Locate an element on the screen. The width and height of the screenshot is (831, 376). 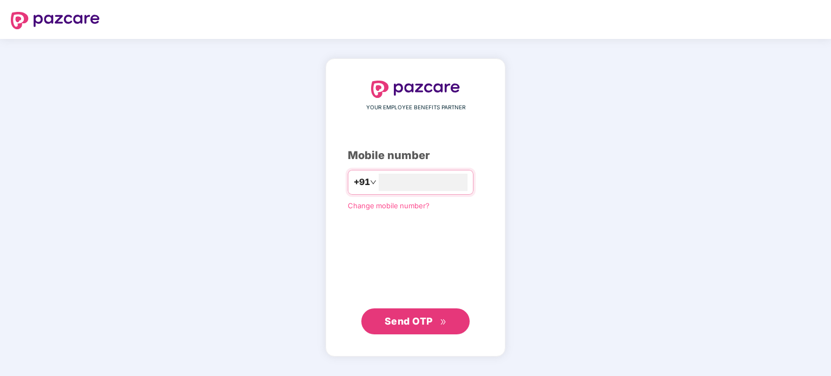
span: +91 is located at coordinates (362, 182).